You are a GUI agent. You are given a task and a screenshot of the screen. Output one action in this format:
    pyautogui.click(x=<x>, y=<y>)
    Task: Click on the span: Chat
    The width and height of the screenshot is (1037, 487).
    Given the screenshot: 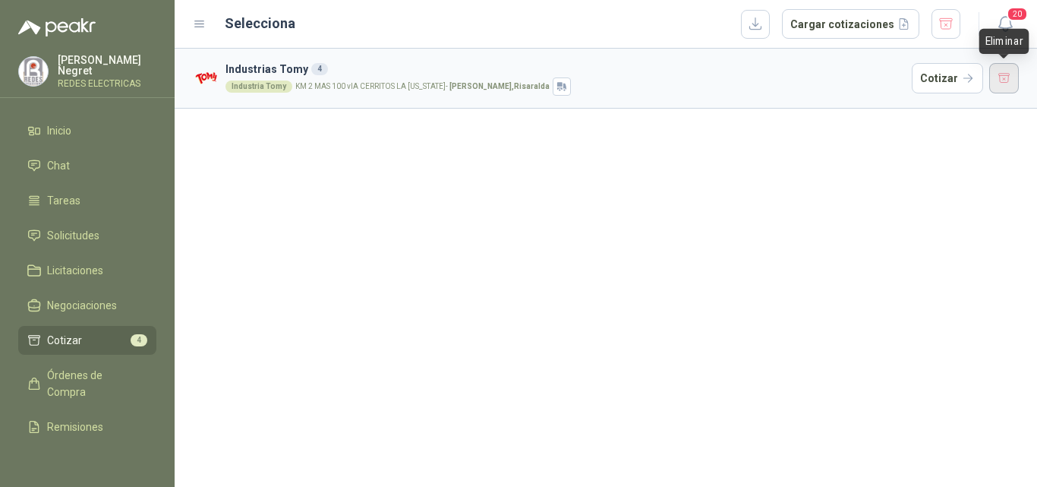 What is the action you would take?
    pyautogui.click(x=58, y=166)
    